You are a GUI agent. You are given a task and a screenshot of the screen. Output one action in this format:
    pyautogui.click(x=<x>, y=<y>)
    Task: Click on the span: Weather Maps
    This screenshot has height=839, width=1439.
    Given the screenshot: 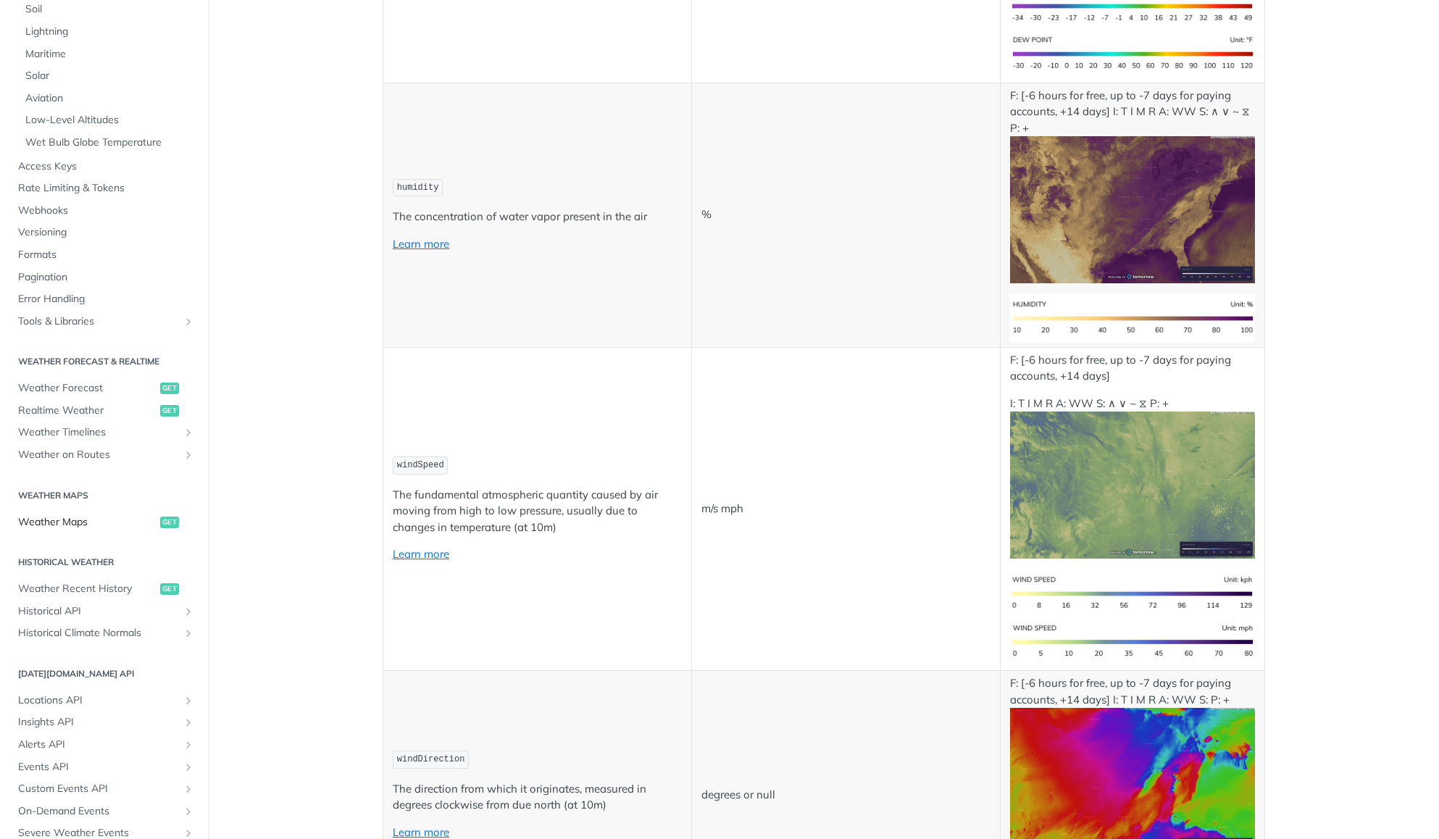 What is the action you would take?
    pyautogui.click(x=87, y=522)
    